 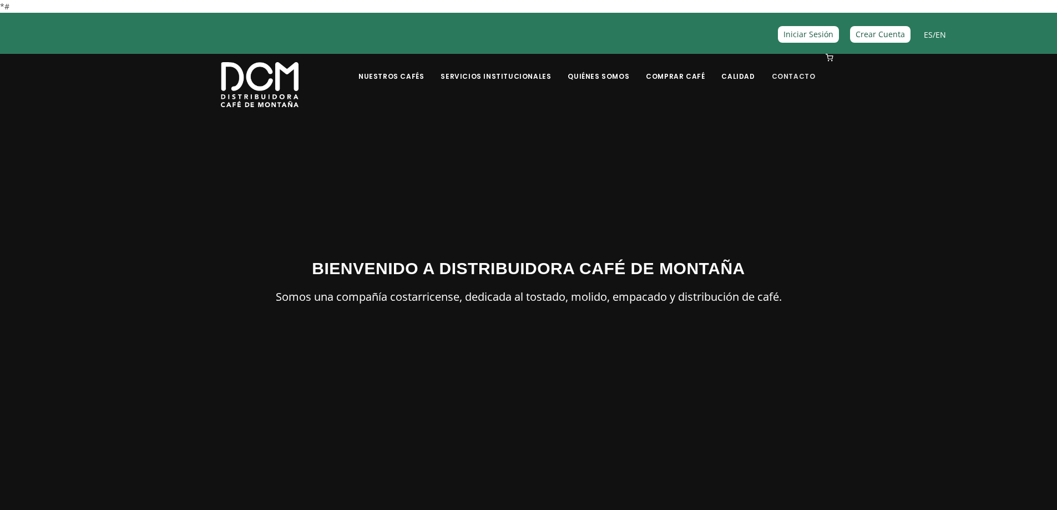 What do you see at coordinates (928, 34) in the screenshot?
I see `a: ES` at bounding box center [928, 34].